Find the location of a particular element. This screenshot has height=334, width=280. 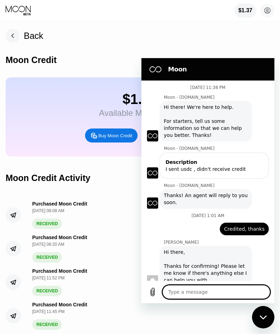

div: Available Moon Credit is located at coordinates (140, 113).